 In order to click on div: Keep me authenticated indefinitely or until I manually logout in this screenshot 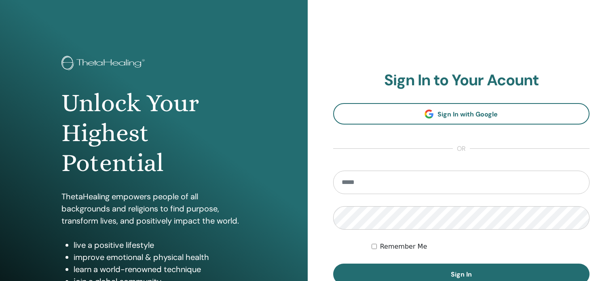, I will do `click(480, 247)`.